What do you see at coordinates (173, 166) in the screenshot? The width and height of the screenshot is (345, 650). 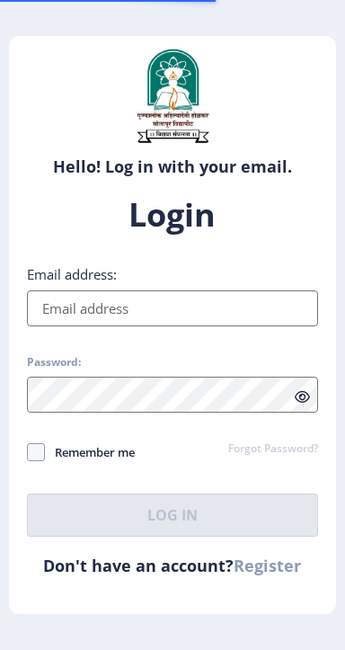 I see `h6: Hello! Log in with your email.` at bounding box center [173, 166].